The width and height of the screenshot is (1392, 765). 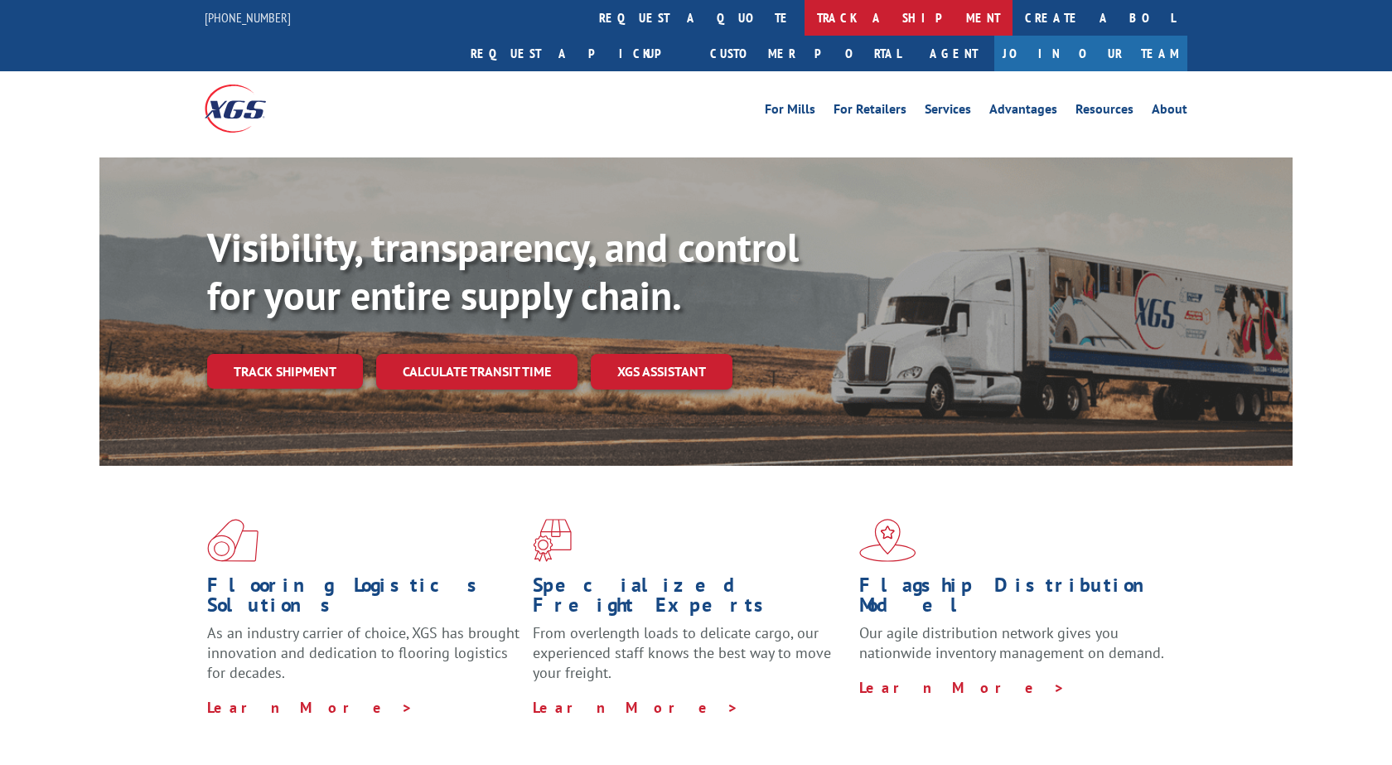 I want to click on img: xgs-icon-focused-on-flooring-red, so click(x=552, y=540).